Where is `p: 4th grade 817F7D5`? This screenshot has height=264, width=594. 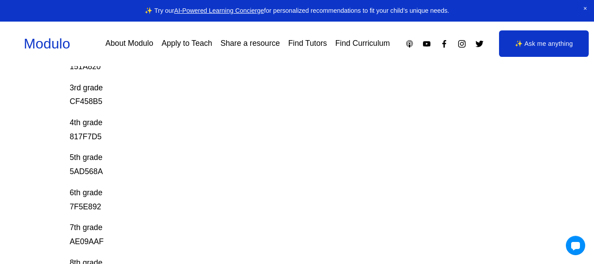
p: 4th grade 817F7D5 is located at coordinates (274, 129).